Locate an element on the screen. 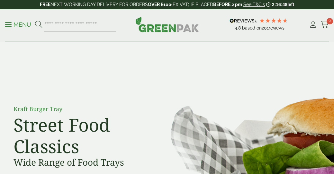  h3: Wide Range of Food Trays is located at coordinates (86, 162).